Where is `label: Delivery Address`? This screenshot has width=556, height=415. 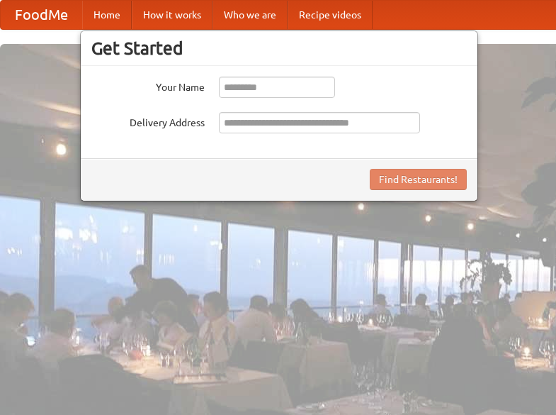
label: Delivery Address is located at coordinates (148, 120).